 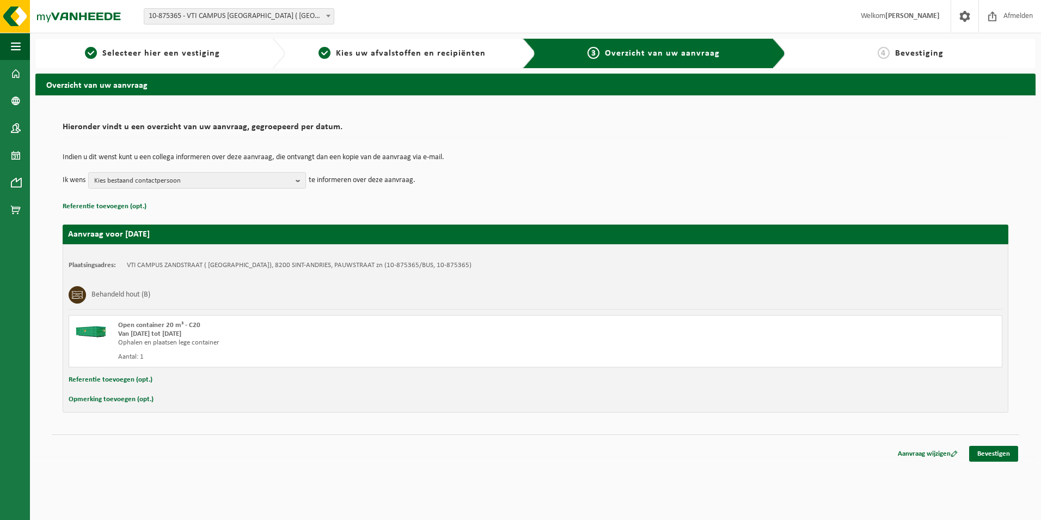 I want to click on span: Overzicht van uw aanvraag, so click(x=662, y=53).